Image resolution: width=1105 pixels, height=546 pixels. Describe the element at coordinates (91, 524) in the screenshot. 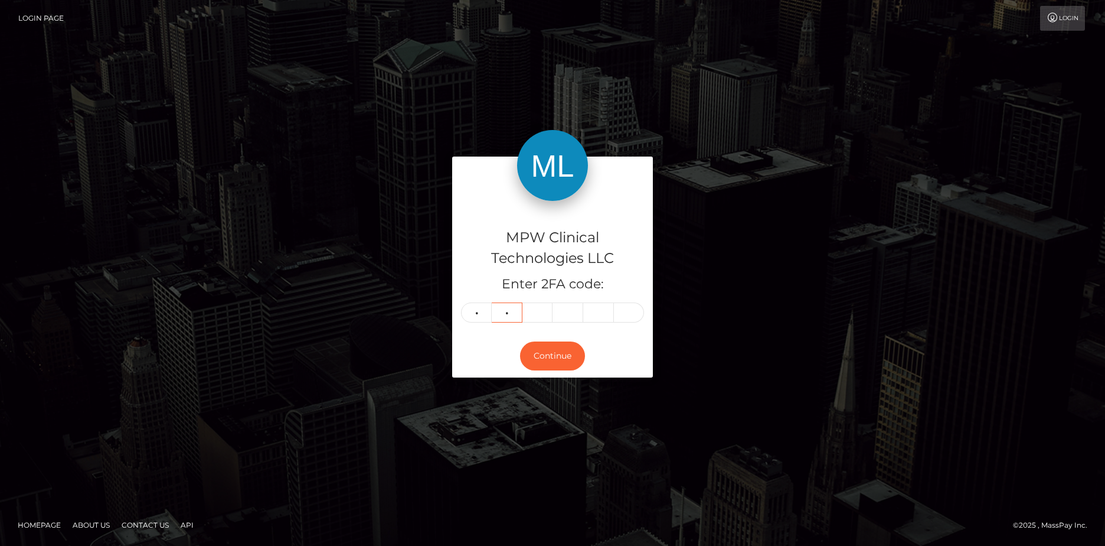

I see `a: About Us` at that location.